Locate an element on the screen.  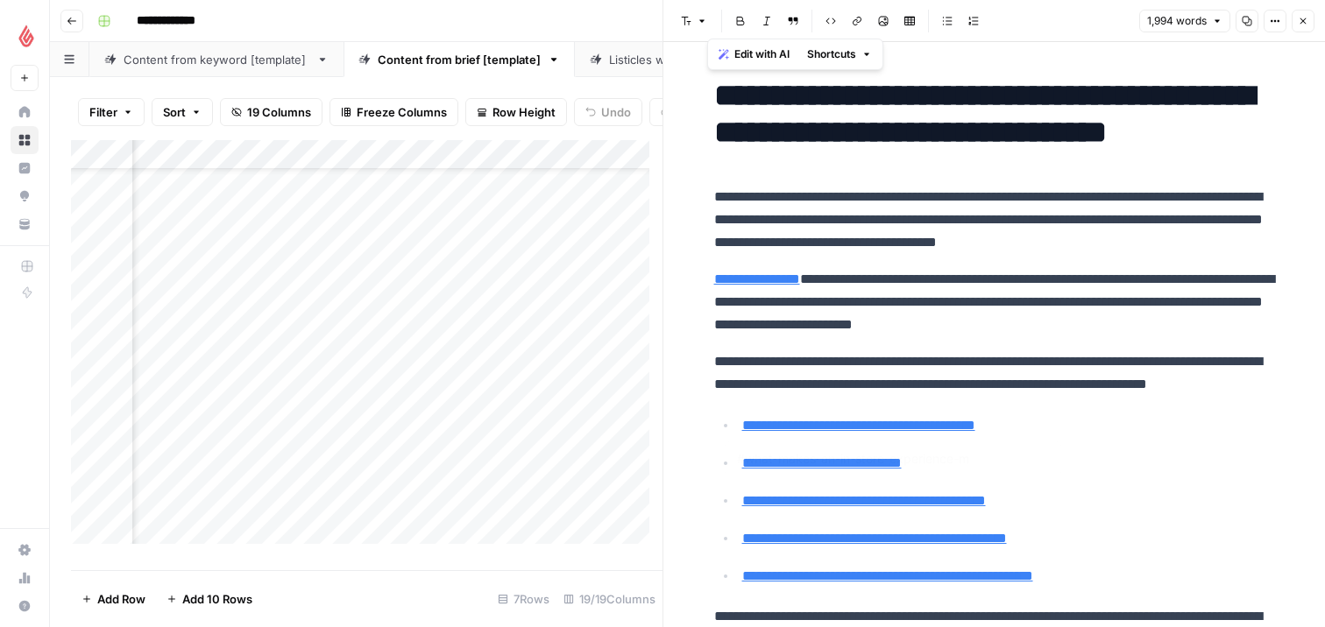
button: Add Row is located at coordinates (113, 599).